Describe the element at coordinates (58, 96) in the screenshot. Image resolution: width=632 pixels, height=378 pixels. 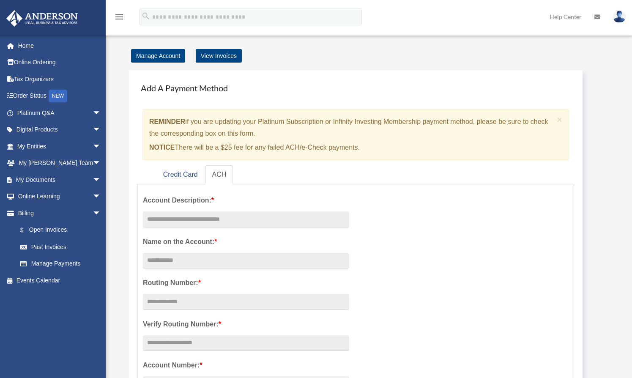
I see `div: NEW` at that location.